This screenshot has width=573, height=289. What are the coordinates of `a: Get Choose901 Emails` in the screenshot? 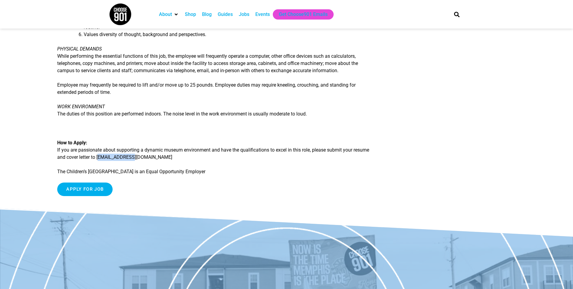 It's located at (303, 14).